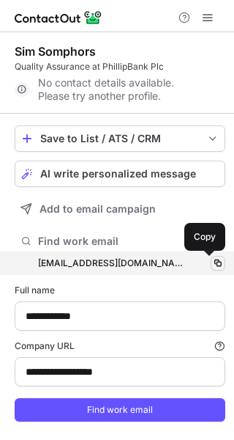 The width and height of the screenshot is (234, 440). Describe the element at coordinates (55, 51) in the screenshot. I see `div: Sim Somphors` at that location.